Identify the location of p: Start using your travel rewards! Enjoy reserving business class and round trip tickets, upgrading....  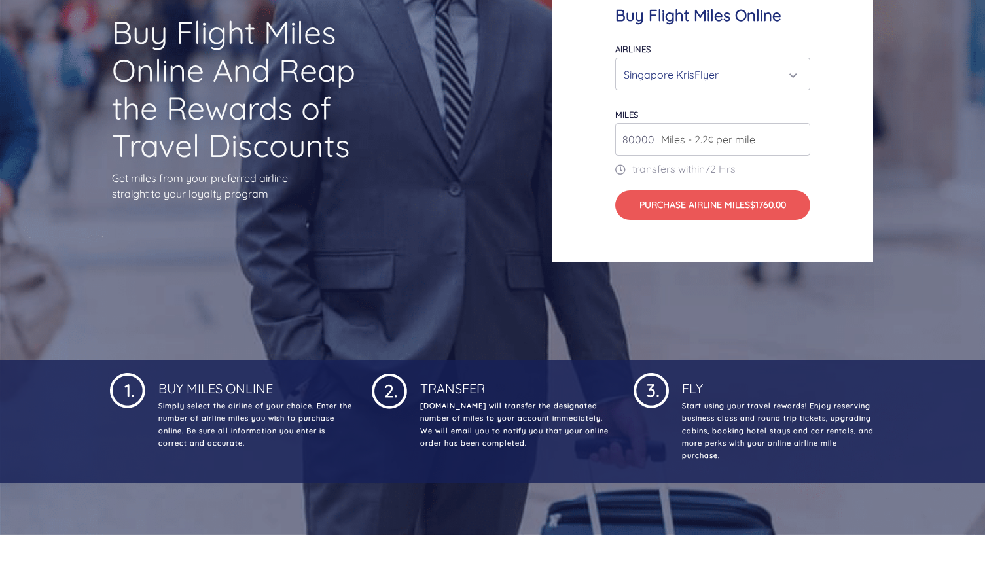
(777, 431).